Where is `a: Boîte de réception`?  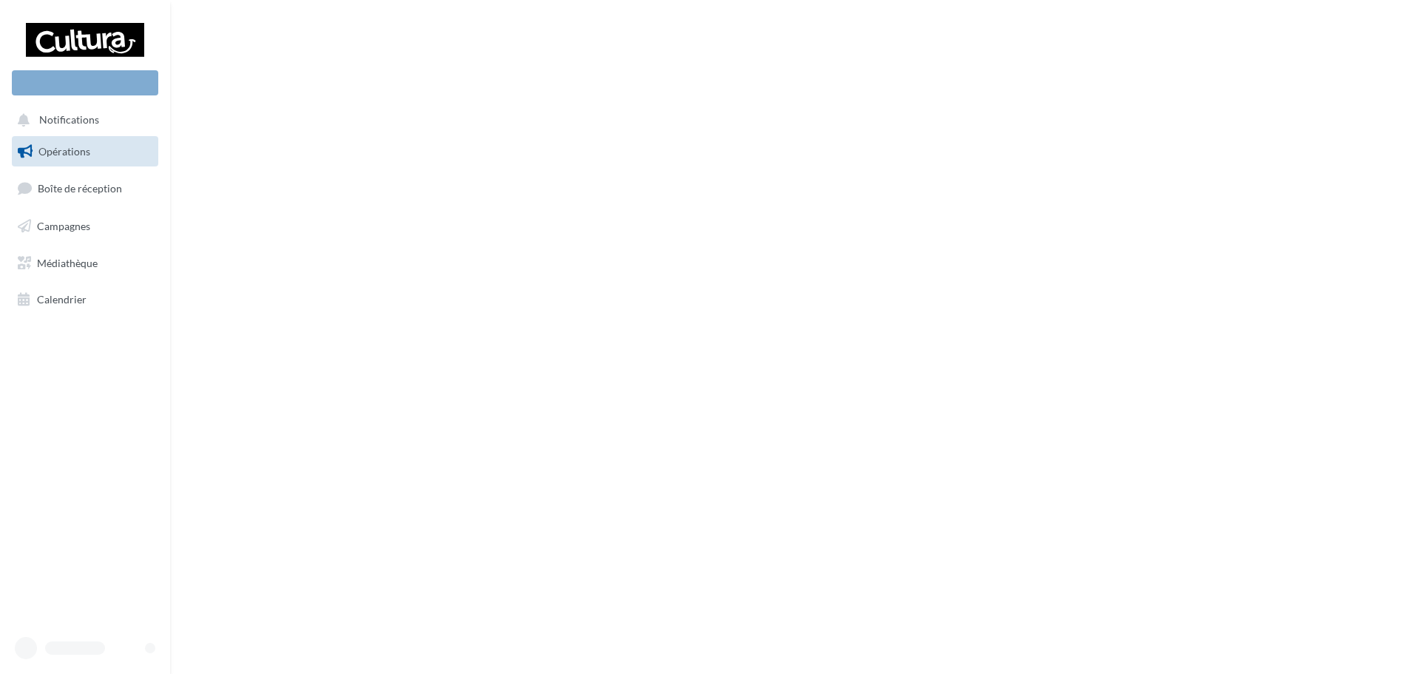 a: Boîte de réception is located at coordinates (85, 188).